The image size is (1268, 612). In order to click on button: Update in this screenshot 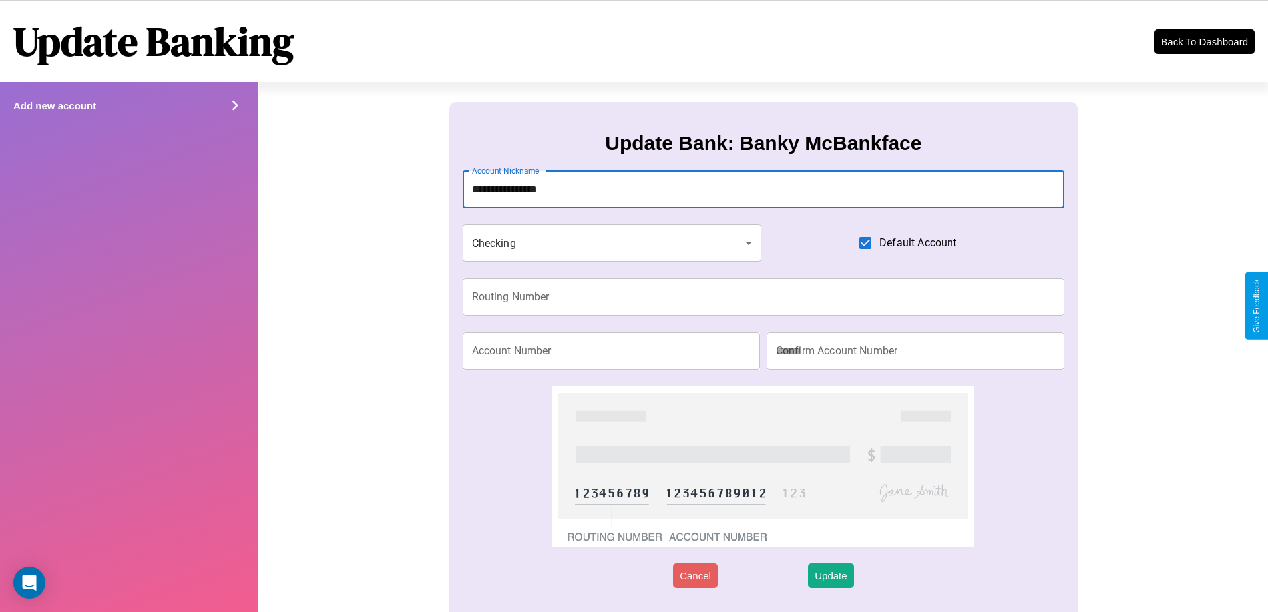, I will do `click(831, 575)`.